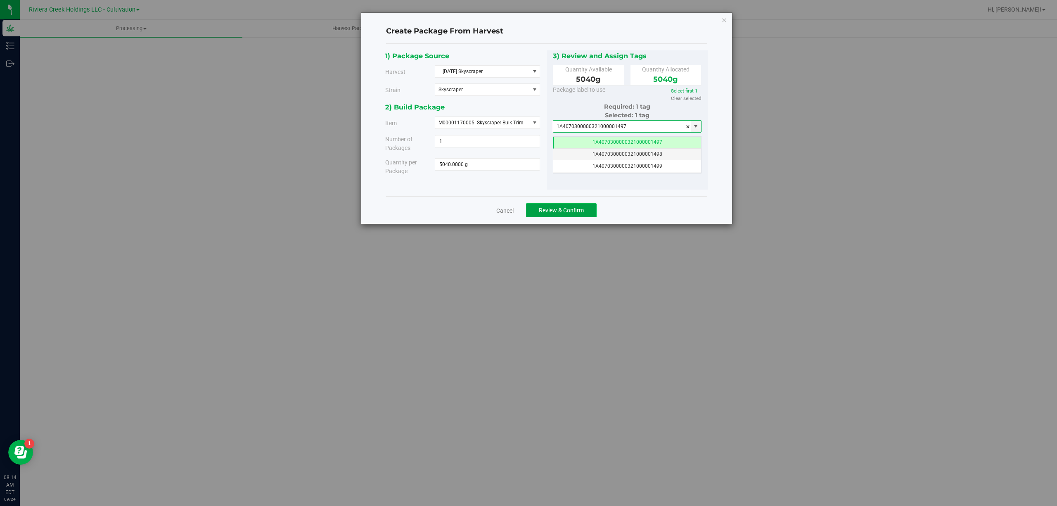  Describe the element at coordinates (622, 126) in the screenshot. I see `input: Starting tag number` at that location.